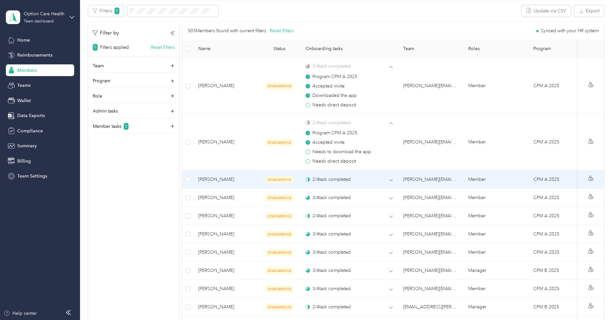 The height and width of the screenshot is (320, 615). Describe the element at coordinates (430, 198) in the screenshot. I see `td: alison.brock@optioncare.com` at that location.